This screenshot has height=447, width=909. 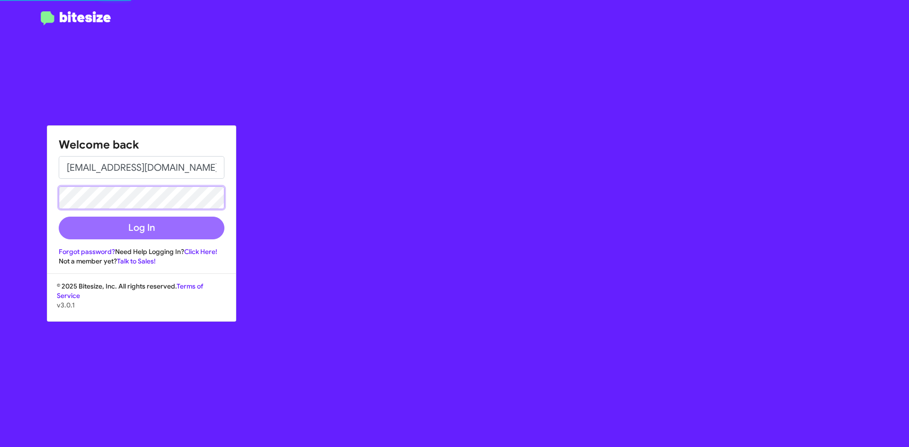 I want to click on div: Need Help Logging In?, so click(x=142, y=252).